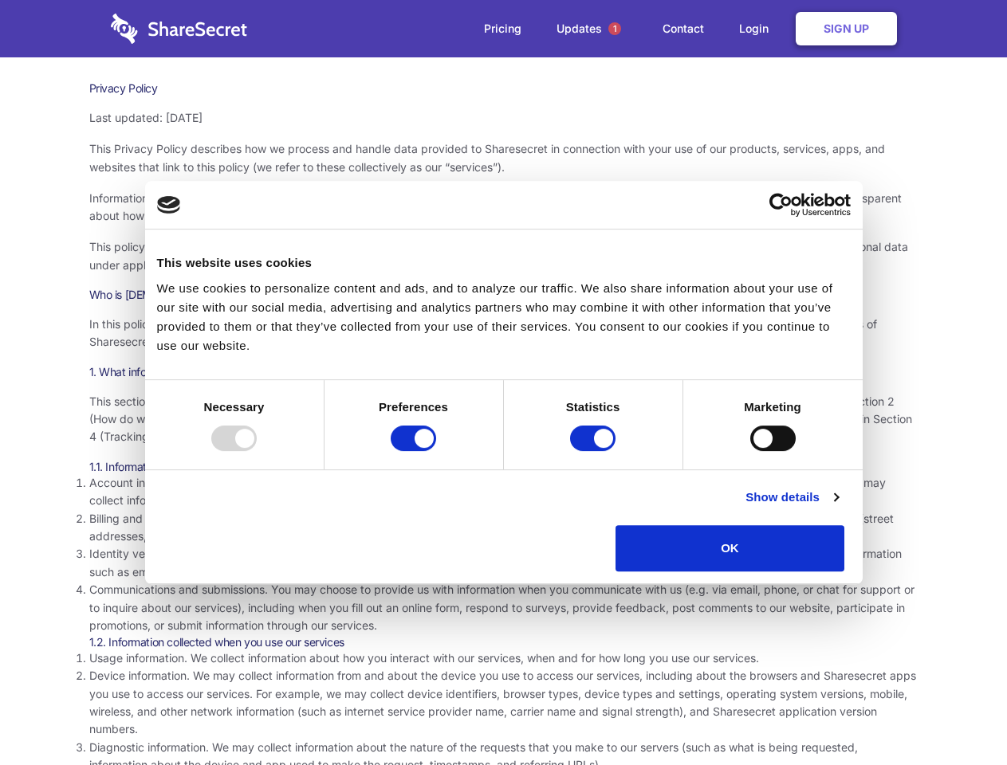  I want to click on span: Billing and payment information. In order to purchase a service, you may need to provide us with ..., so click(491, 527).